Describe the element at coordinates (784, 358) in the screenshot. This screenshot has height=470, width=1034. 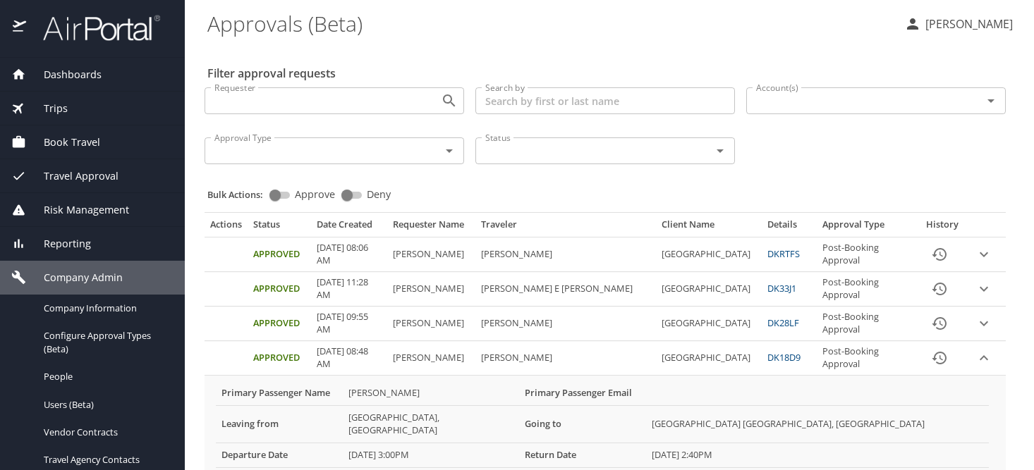
I see `a: DK18D9` at that location.